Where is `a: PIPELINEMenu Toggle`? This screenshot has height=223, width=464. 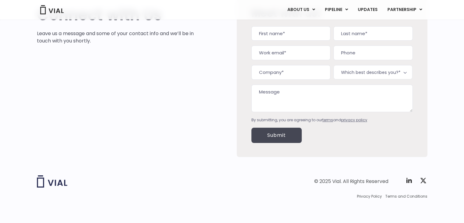
a: PIPELINEMenu Toggle is located at coordinates (336, 10).